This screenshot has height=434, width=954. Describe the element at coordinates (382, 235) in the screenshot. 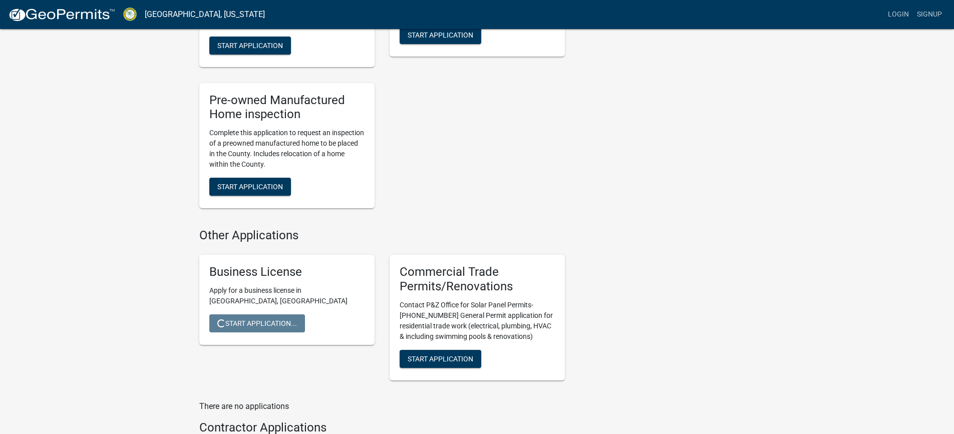

I see `h4: Other Applications` at that location.